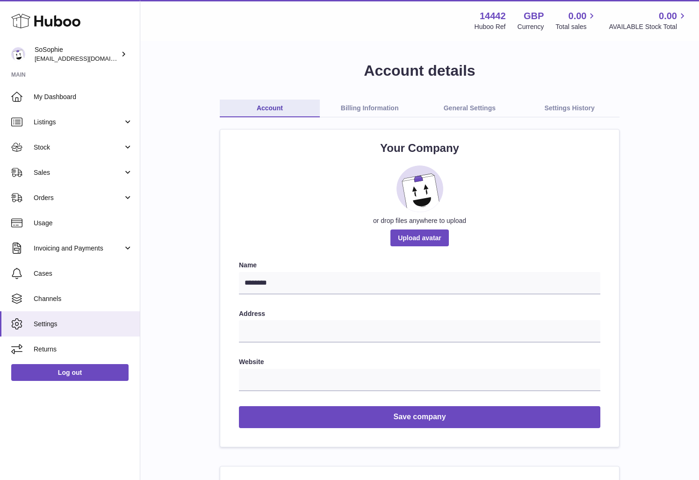  Describe the element at coordinates (77, 54) in the screenshot. I see `div: SoSophie` at that location.